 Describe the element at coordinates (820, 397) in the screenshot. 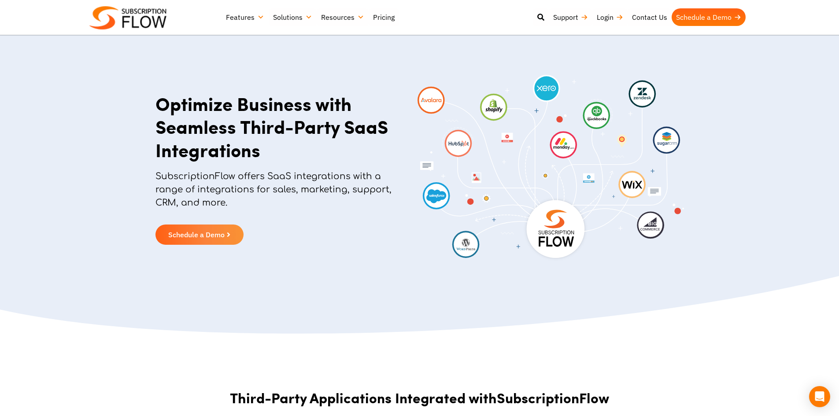

I see `div: Open Intercom Messenger` at that location.